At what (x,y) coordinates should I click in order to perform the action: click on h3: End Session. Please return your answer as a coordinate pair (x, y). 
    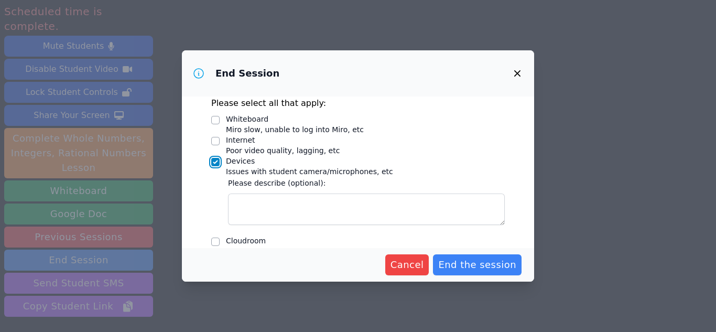
    Looking at the image, I should click on (247, 73).